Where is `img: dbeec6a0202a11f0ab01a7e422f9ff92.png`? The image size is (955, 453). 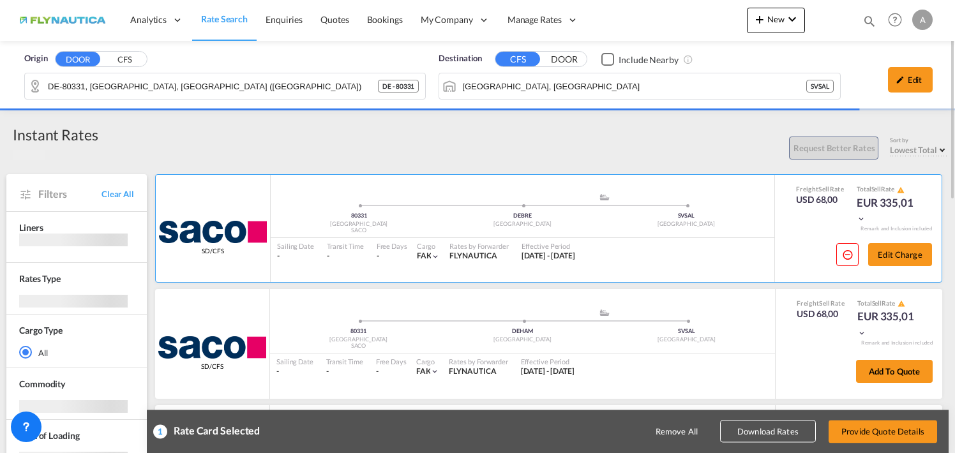
img: dbeec6a0202a11f0ab01a7e422f9ff92.png is located at coordinates (62, 20).